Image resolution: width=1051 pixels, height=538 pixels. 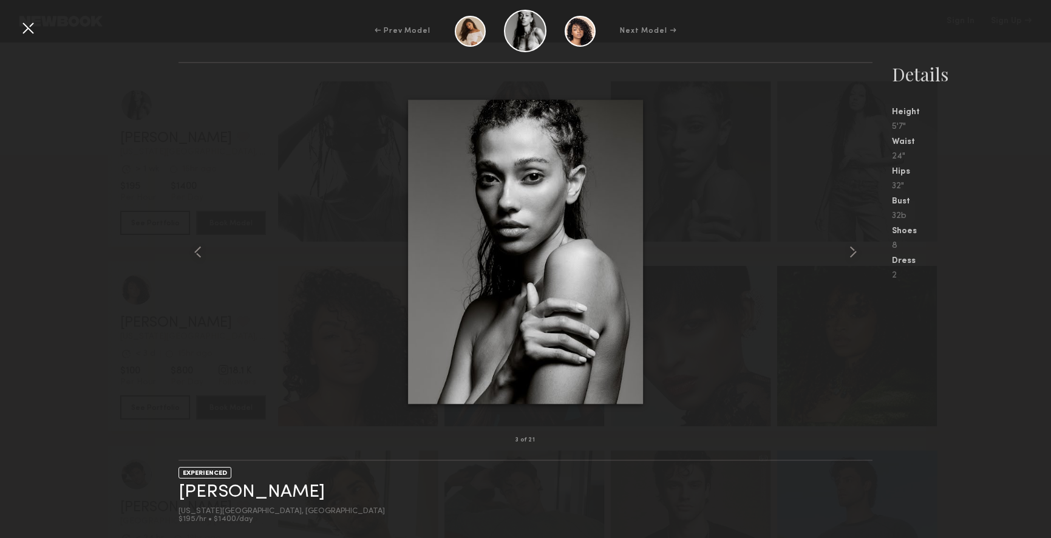 What do you see at coordinates (972, 202) in the screenshot?
I see `div: Bust` at bounding box center [972, 202].